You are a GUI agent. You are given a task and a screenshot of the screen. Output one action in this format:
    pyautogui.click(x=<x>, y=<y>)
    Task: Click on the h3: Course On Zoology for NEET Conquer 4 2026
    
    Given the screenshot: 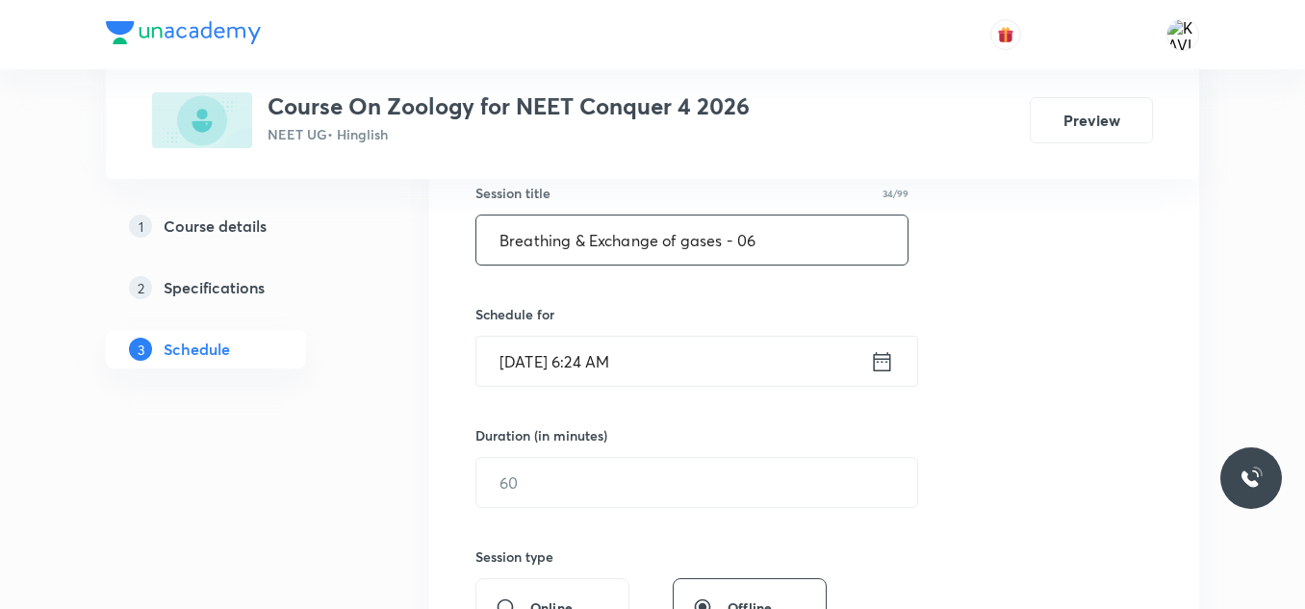 What is the action you would take?
    pyautogui.click(x=508, y=106)
    